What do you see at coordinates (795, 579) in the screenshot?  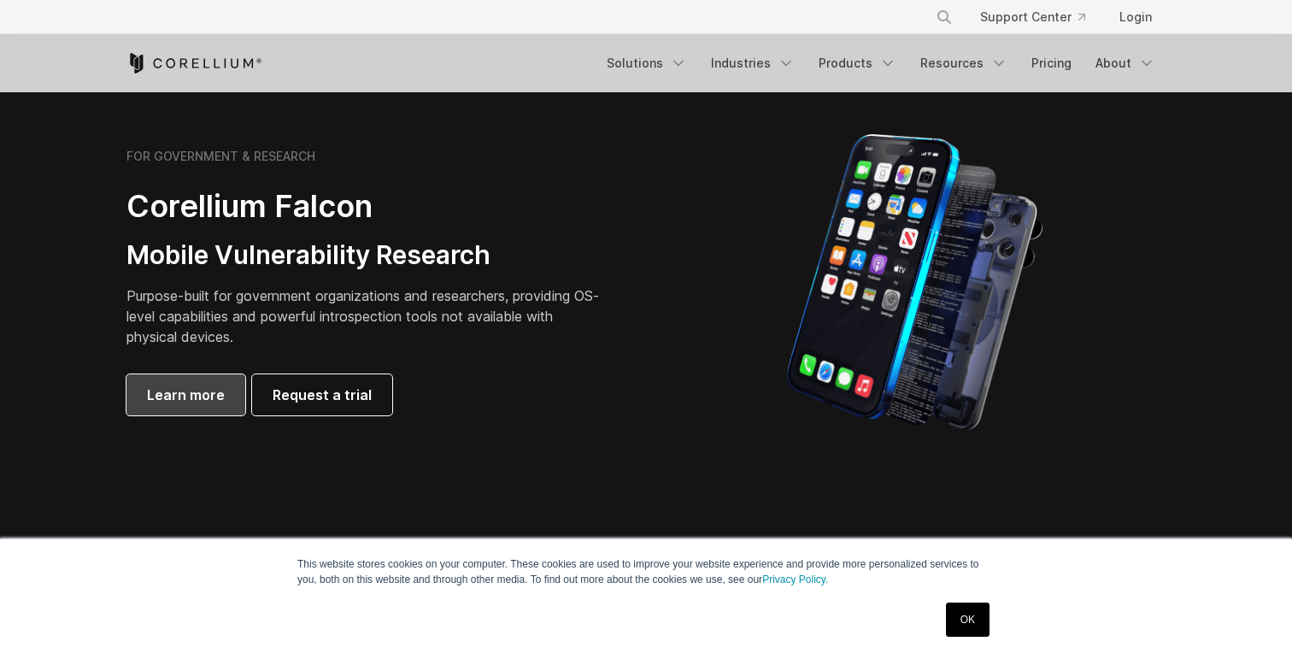 I see `a: Privacy Policy.` at bounding box center [795, 579].